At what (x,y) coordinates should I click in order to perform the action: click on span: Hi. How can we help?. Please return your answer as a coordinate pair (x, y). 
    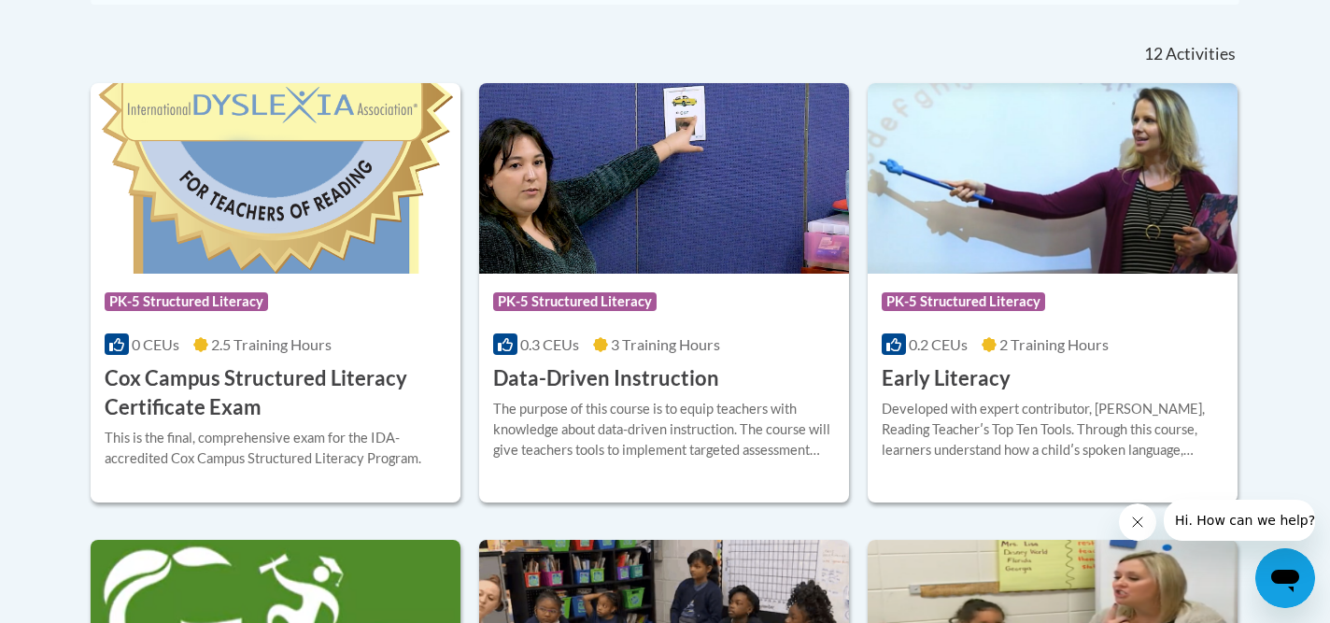
    Looking at the image, I should click on (81, 21).